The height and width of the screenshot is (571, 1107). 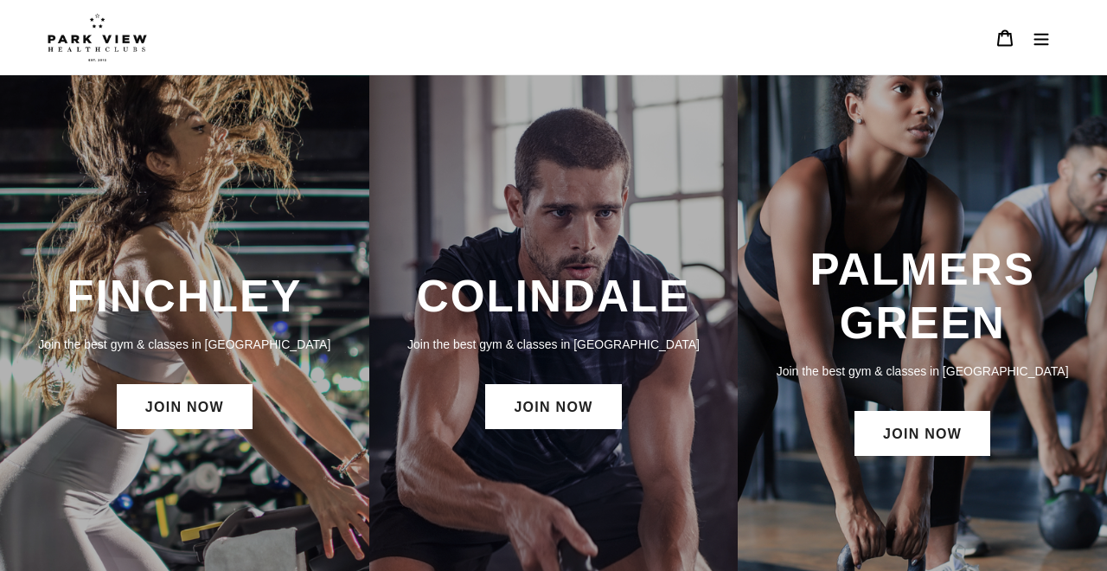 I want to click on h3: PALMERS GREEN, so click(x=922, y=296).